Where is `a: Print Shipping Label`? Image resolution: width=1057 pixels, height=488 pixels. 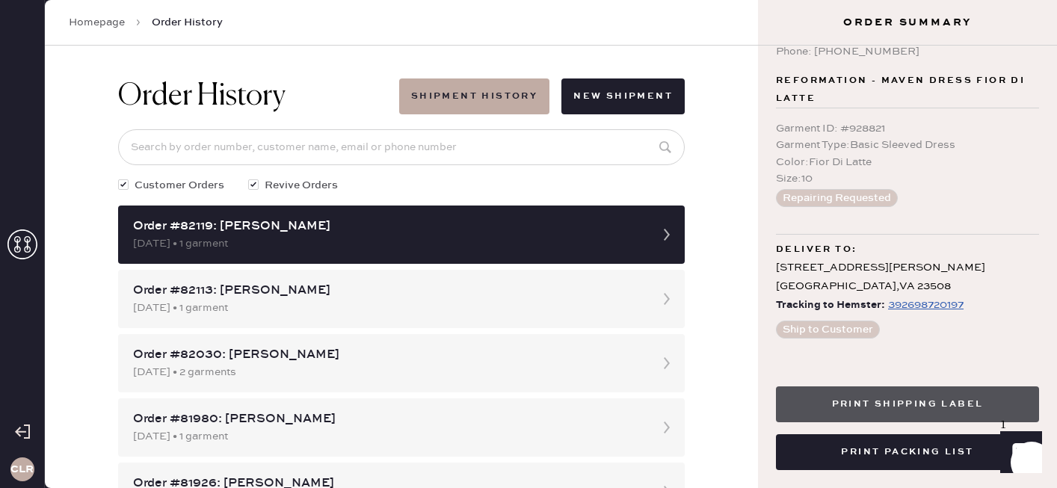
a: Print Shipping Label is located at coordinates (907, 403).